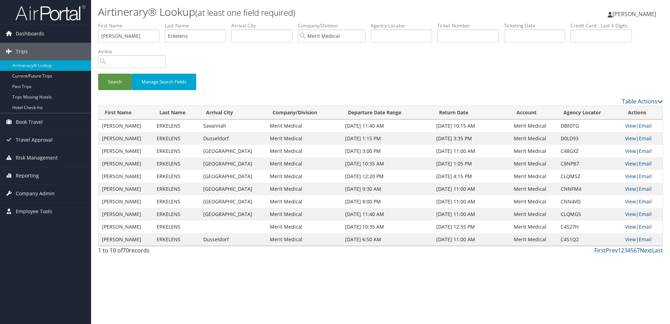 Image resolution: width=670 pixels, height=324 pixels. Describe the element at coordinates (600, 250) in the screenshot. I see `a: First` at that location.